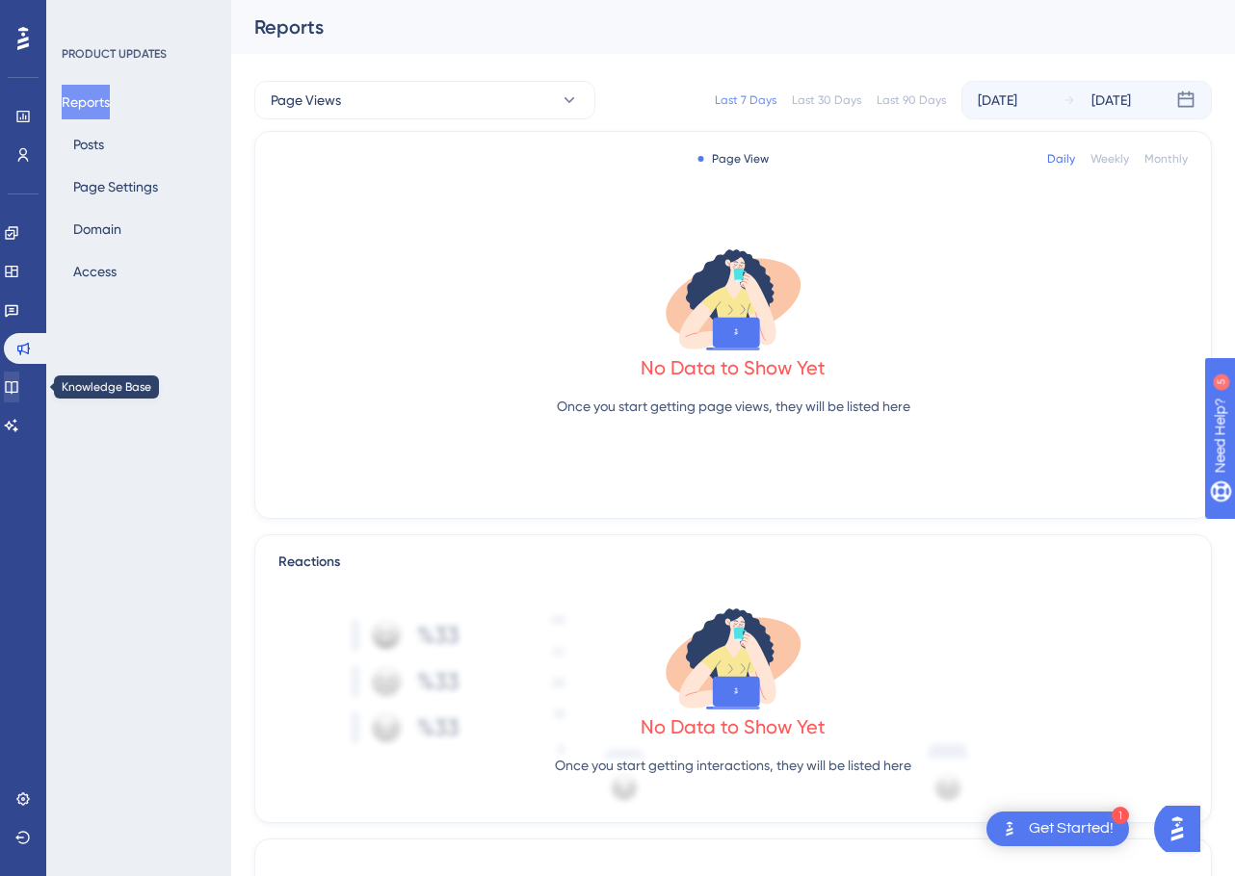 The image size is (1235, 876). What do you see at coordinates (86, 102) in the screenshot?
I see `button: Reports` at bounding box center [86, 102].